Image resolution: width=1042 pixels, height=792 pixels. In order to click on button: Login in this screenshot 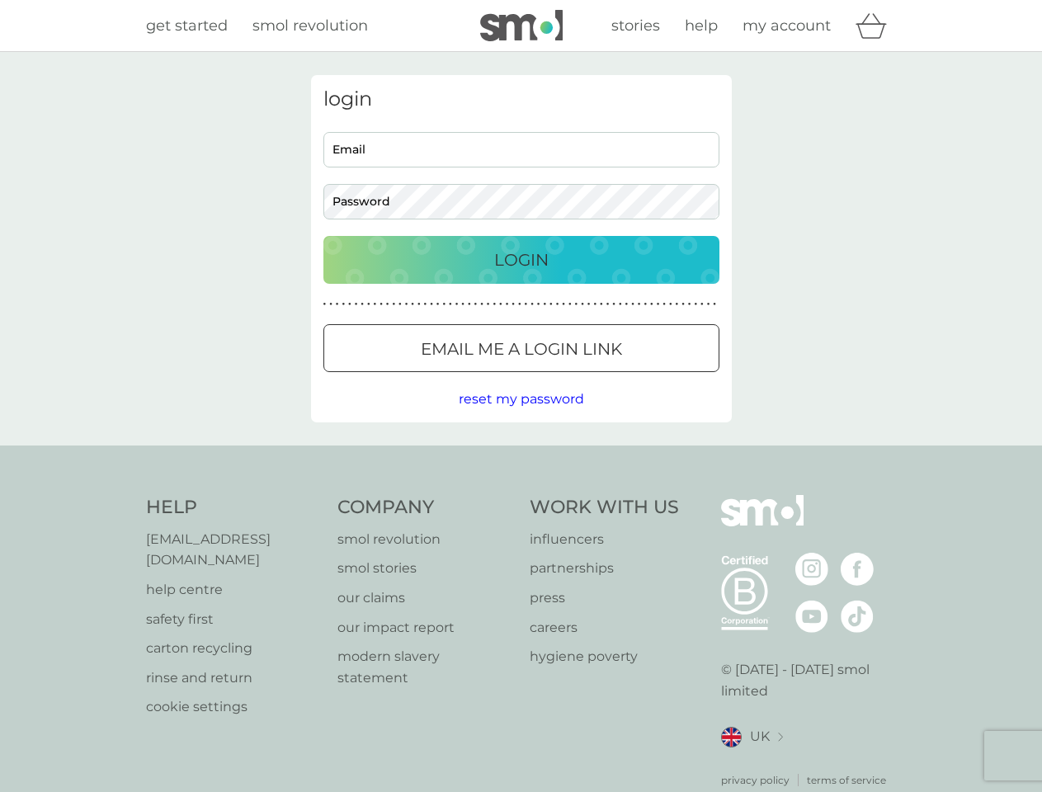, I will do `click(521, 260)`.